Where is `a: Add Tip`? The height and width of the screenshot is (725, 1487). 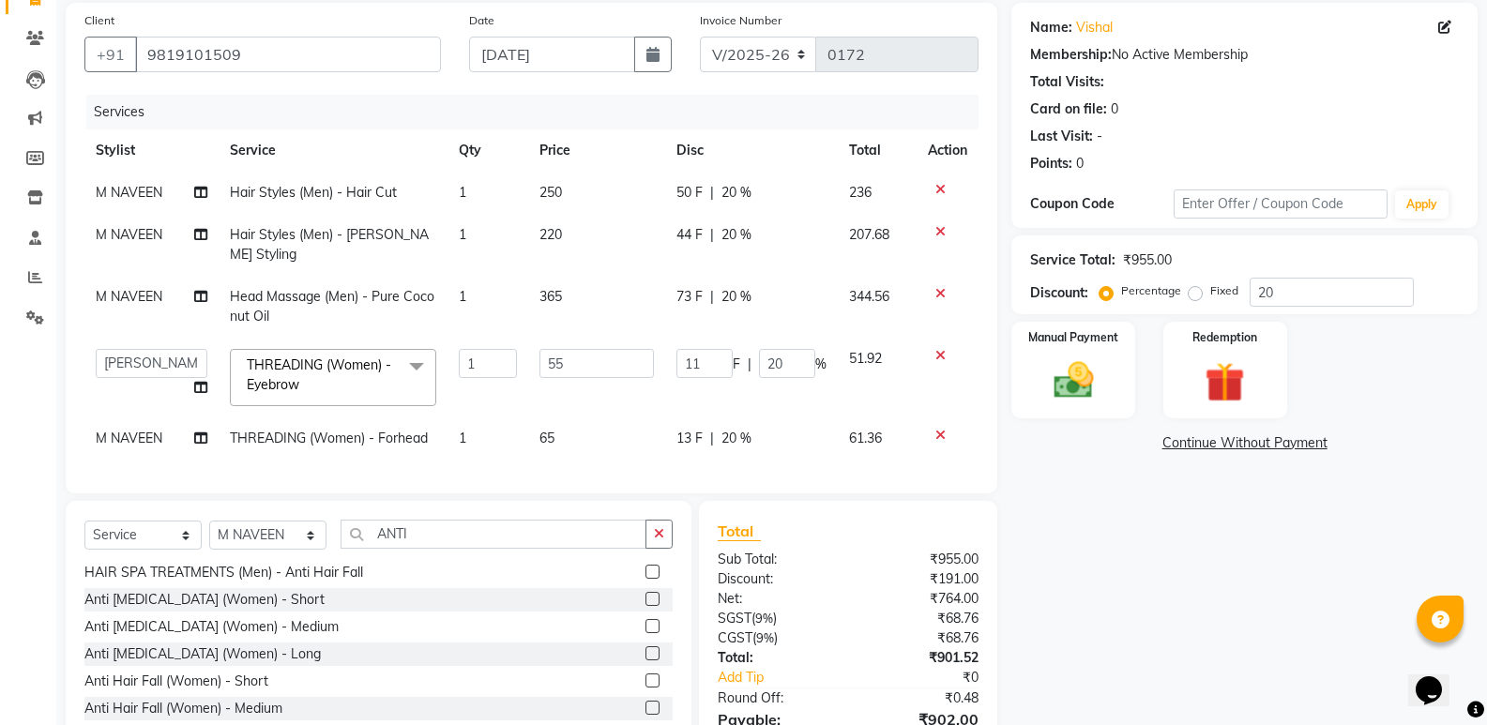
a: Add Tip is located at coordinates (788, 677).